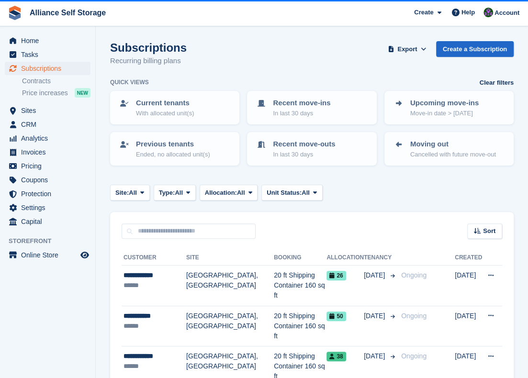 This screenshot has width=528, height=378. Describe the element at coordinates (312, 149) in the screenshot. I see `a: Recent move-outs In last 30 days` at that location.